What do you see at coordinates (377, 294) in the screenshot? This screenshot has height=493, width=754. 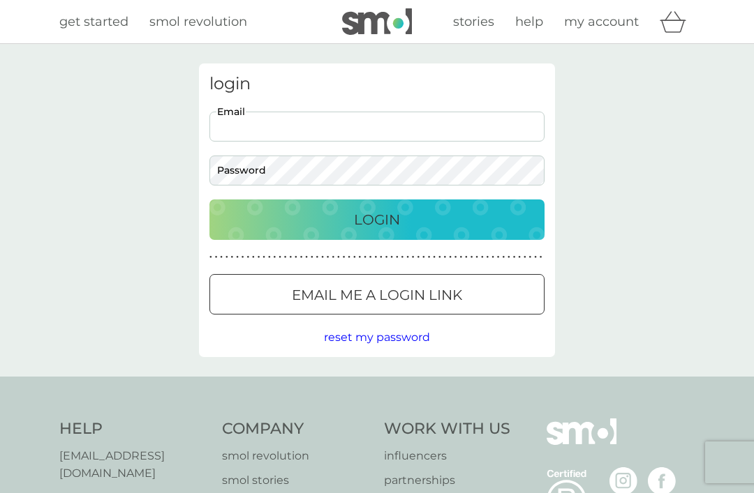 I see `button: Email me a login link` at bounding box center [377, 294].